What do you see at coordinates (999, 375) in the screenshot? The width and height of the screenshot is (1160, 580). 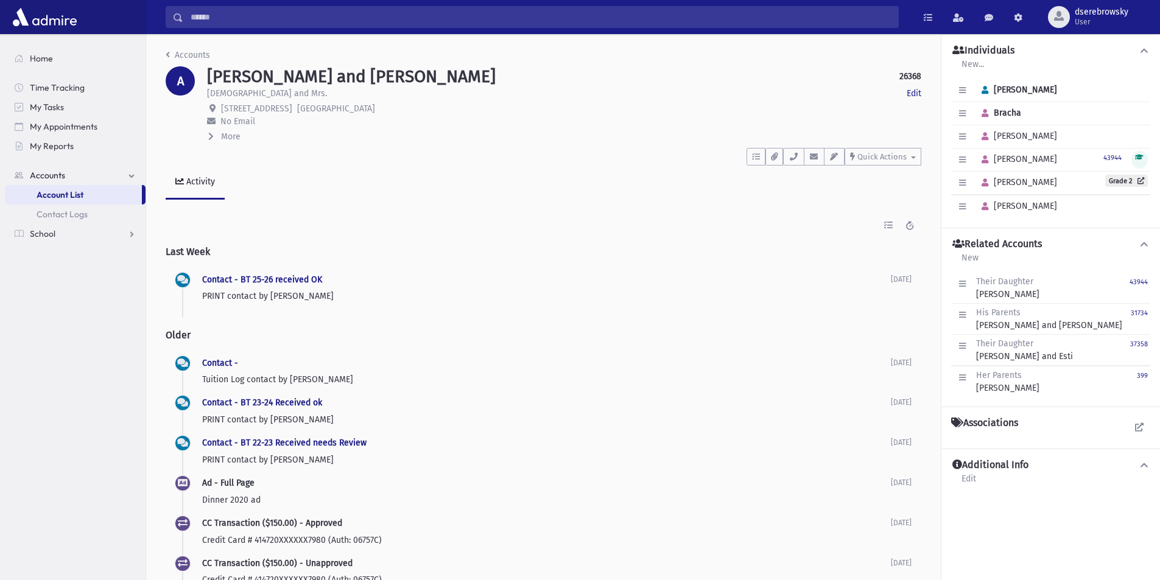 I see `span: Her Parents` at bounding box center [999, 375].